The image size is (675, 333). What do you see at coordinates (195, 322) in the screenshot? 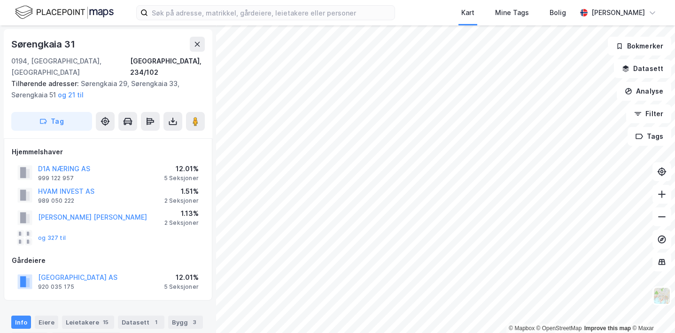
I see `div: 3` at bounding box center [195, 322].